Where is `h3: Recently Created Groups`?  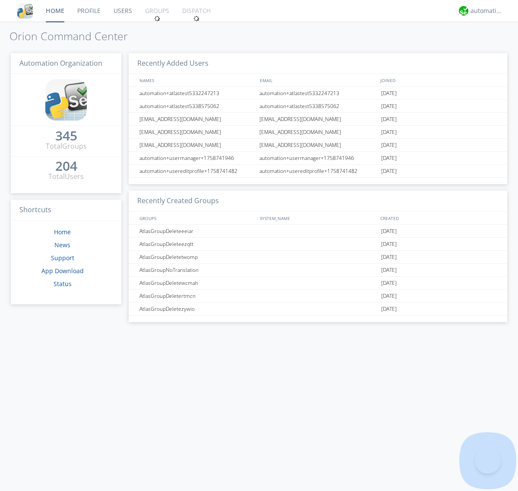
h3: Recently Created Groups is located at coordinates (318, 201).